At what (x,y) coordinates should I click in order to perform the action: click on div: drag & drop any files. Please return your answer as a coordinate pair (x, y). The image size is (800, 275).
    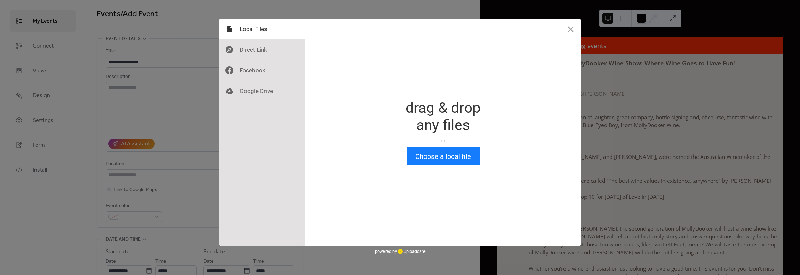
    Looking at the image, I should click on (443, 117).